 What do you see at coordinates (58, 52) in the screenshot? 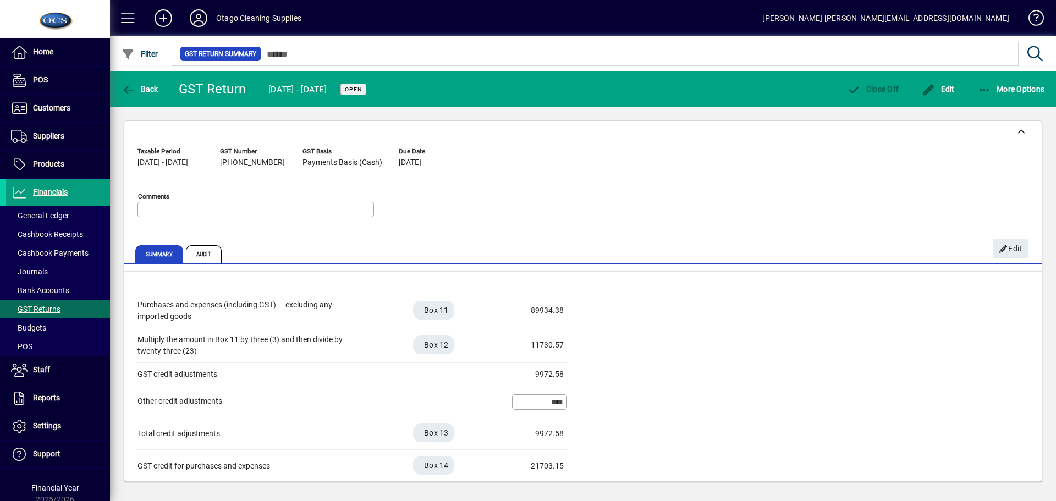
I see `a: Home` at bounding box center [58, 52].